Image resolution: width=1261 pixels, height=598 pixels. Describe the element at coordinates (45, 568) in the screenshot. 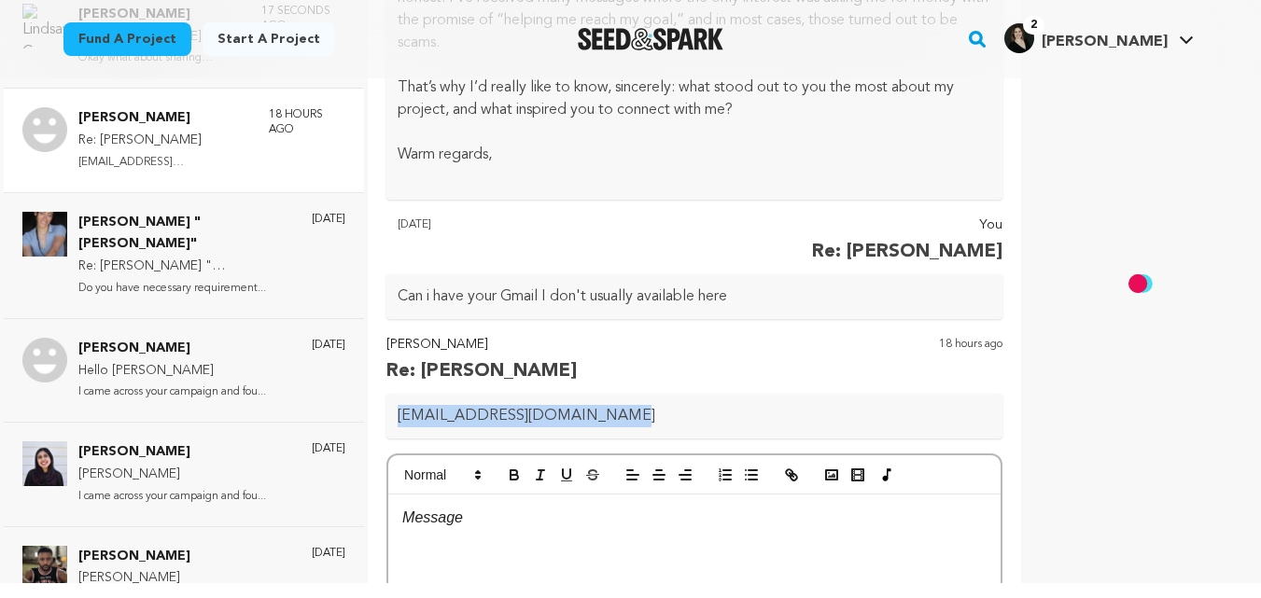

I see `img: Jean Abraham Photo` at that location.